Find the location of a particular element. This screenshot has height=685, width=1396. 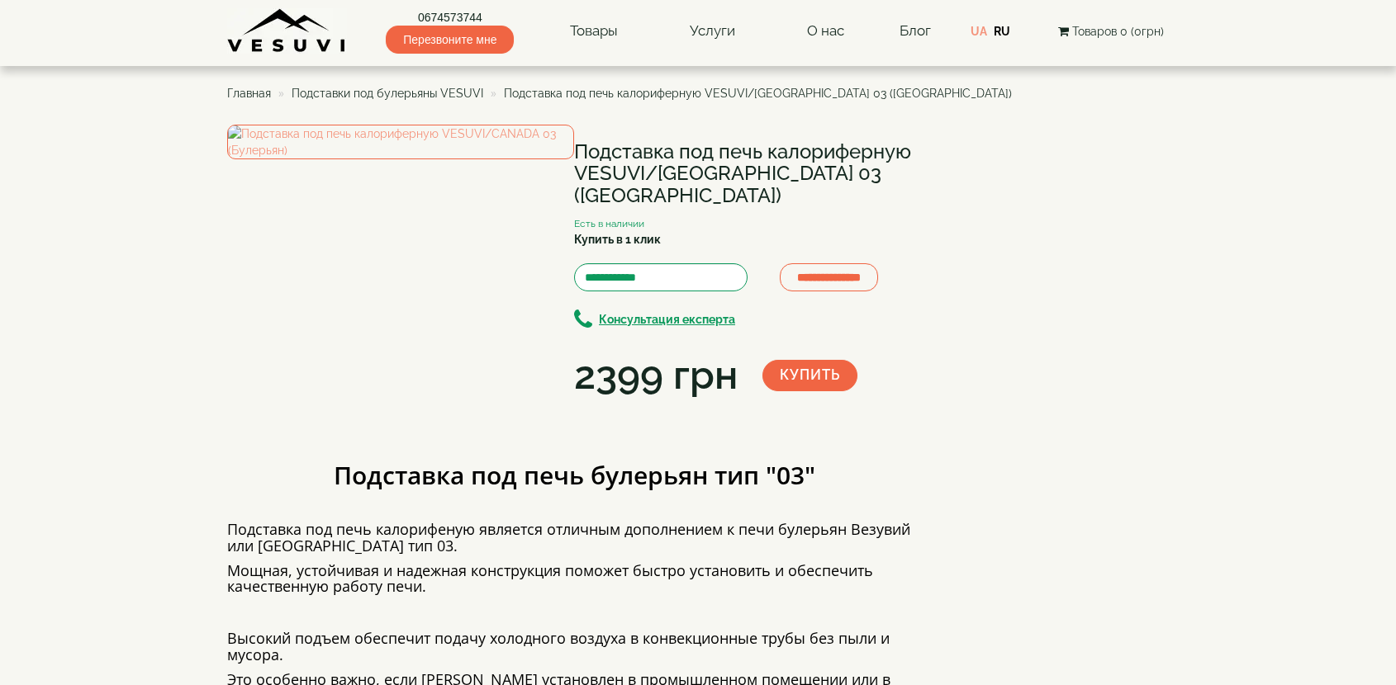

small: Есть в наличии is located at coordinates (609, 224).